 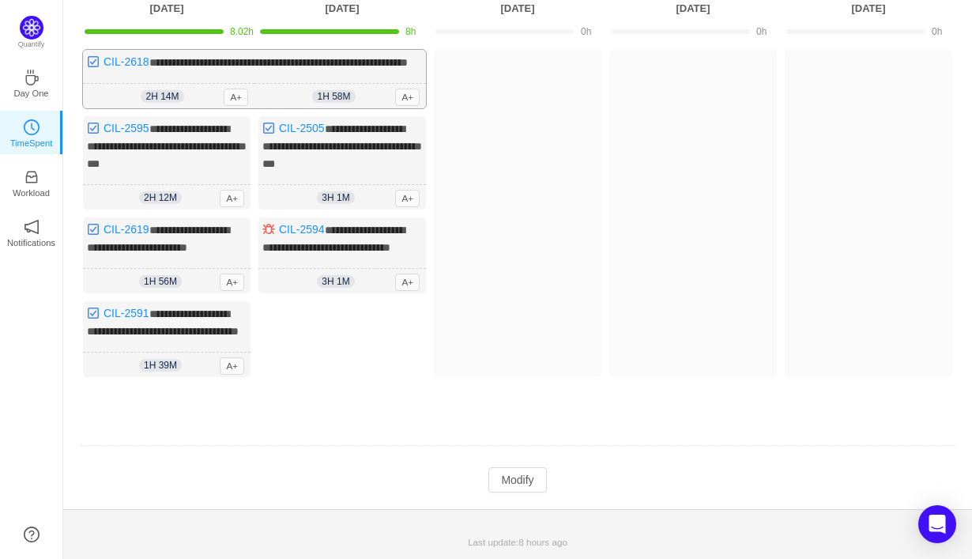 What do you see at coordinates (126, 128) in the screenshot?
I see `a: CIL-2595` at bounding box center [126, 128].